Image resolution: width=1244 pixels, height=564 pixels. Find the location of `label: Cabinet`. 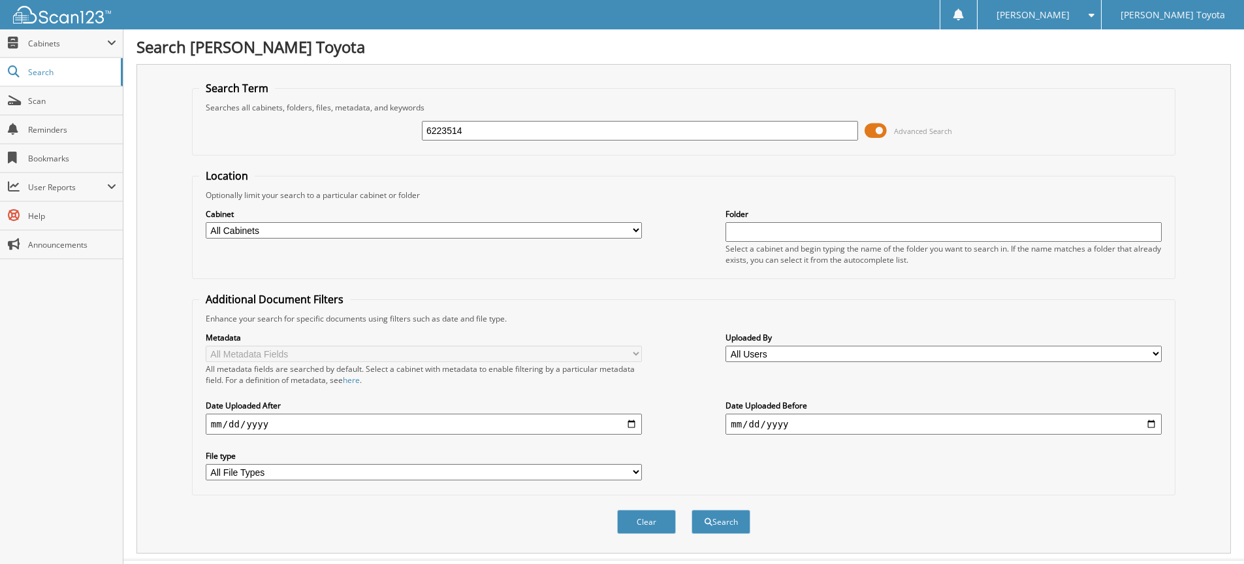

label: Cabinet is located at coordinates (424, 214).